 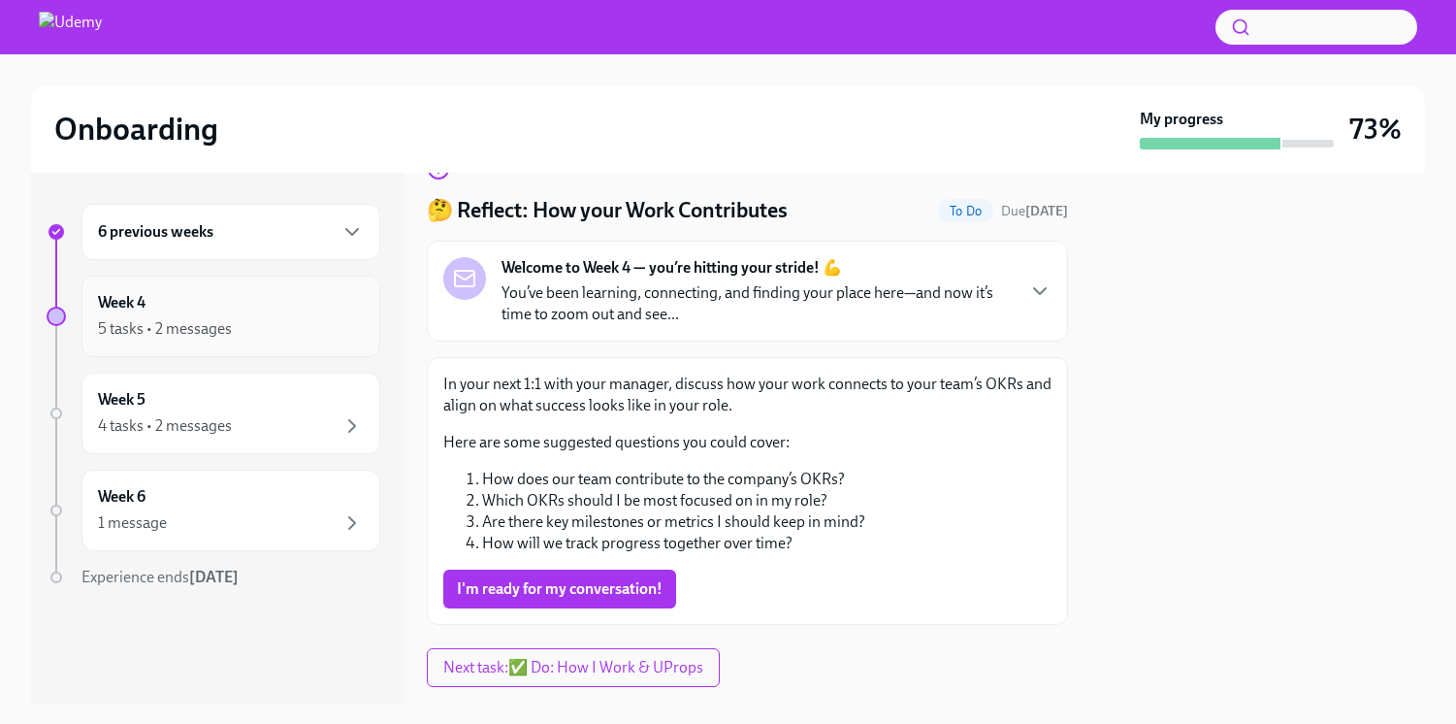 I want to click on strong: Welcome to Week 4 — you’re hitting your stride! 💪, so click(x=671, y=268).